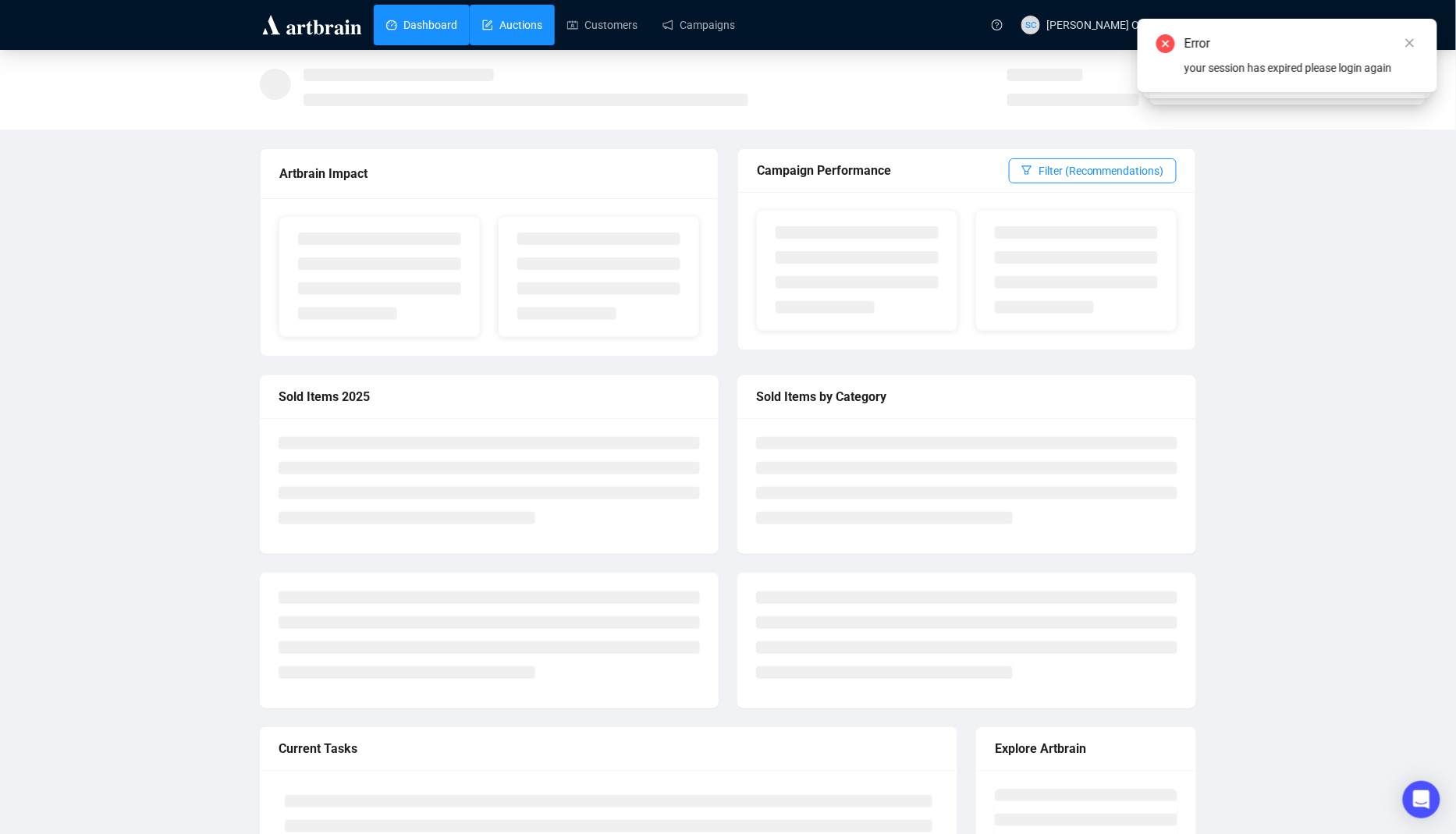  Describe the element at coordinates (489, 173) in the screenshot. I see `div: Artbrain Impact` at that location.